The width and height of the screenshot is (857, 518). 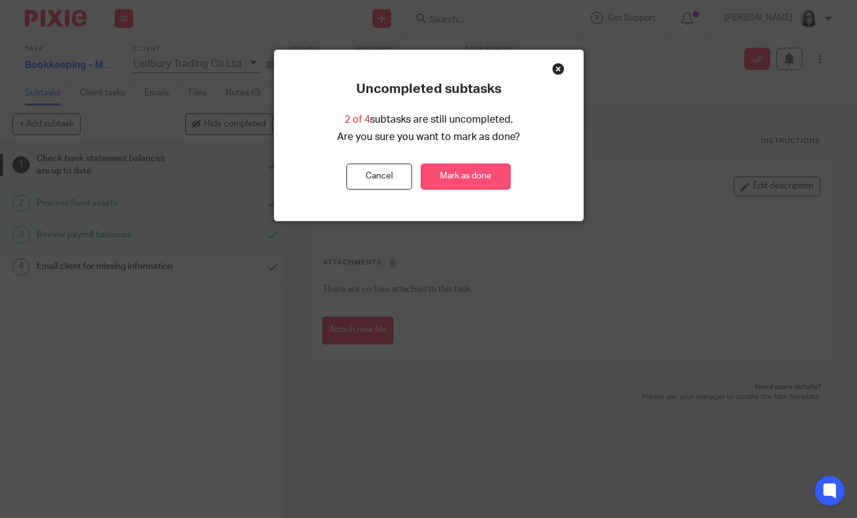 What do you see at coordinates (357, 120) in the screenshot?
I see `span: 2 of 4` at bounding box center [357, 120].